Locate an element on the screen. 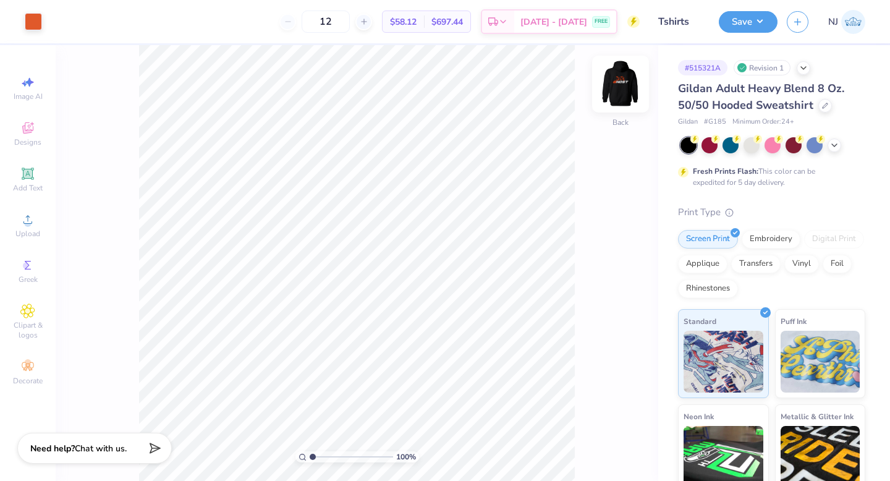 The height and width of the screenshot is (481, 890). div: # 515321A is located at coordinates (703, 67).